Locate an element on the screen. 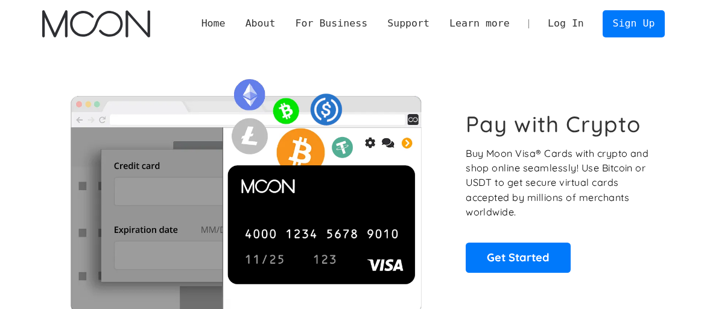 This screenshot has width=707, height=309. a: Log In is located at coordinates (565, 24).